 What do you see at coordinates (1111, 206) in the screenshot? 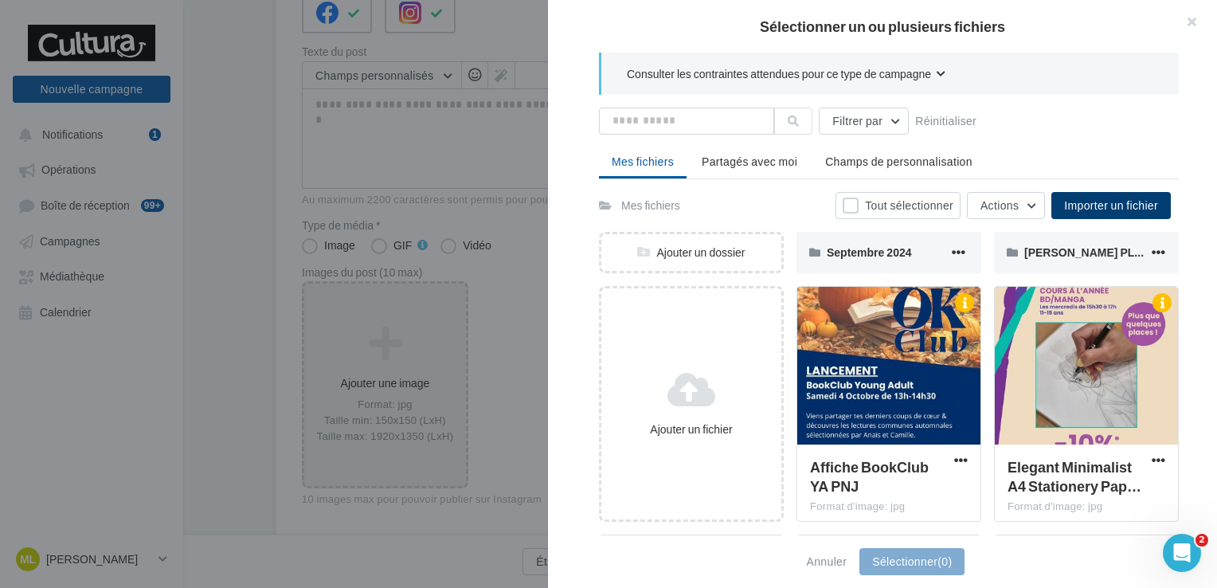
I see `button: Importer un fichier` at bounding box center [1111, 206].